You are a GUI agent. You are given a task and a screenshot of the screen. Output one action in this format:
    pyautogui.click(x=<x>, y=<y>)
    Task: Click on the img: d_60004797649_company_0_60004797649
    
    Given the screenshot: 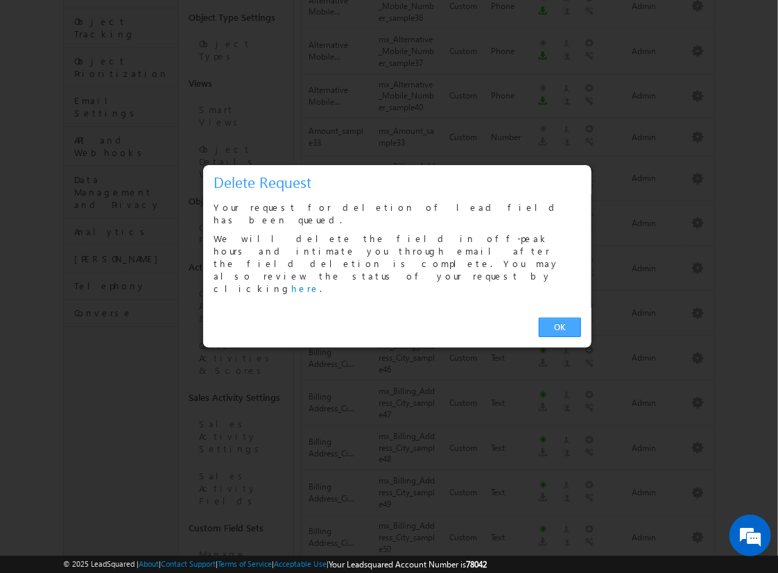 What is the action you would take?
    pyautogui.click(x=41, y=82)
    